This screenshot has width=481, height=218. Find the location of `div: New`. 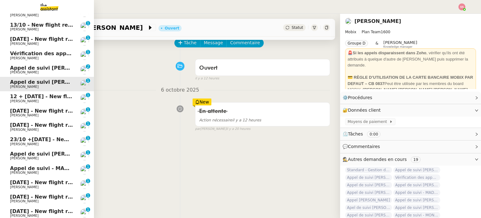

div: New is located at coordinates (202, 102).